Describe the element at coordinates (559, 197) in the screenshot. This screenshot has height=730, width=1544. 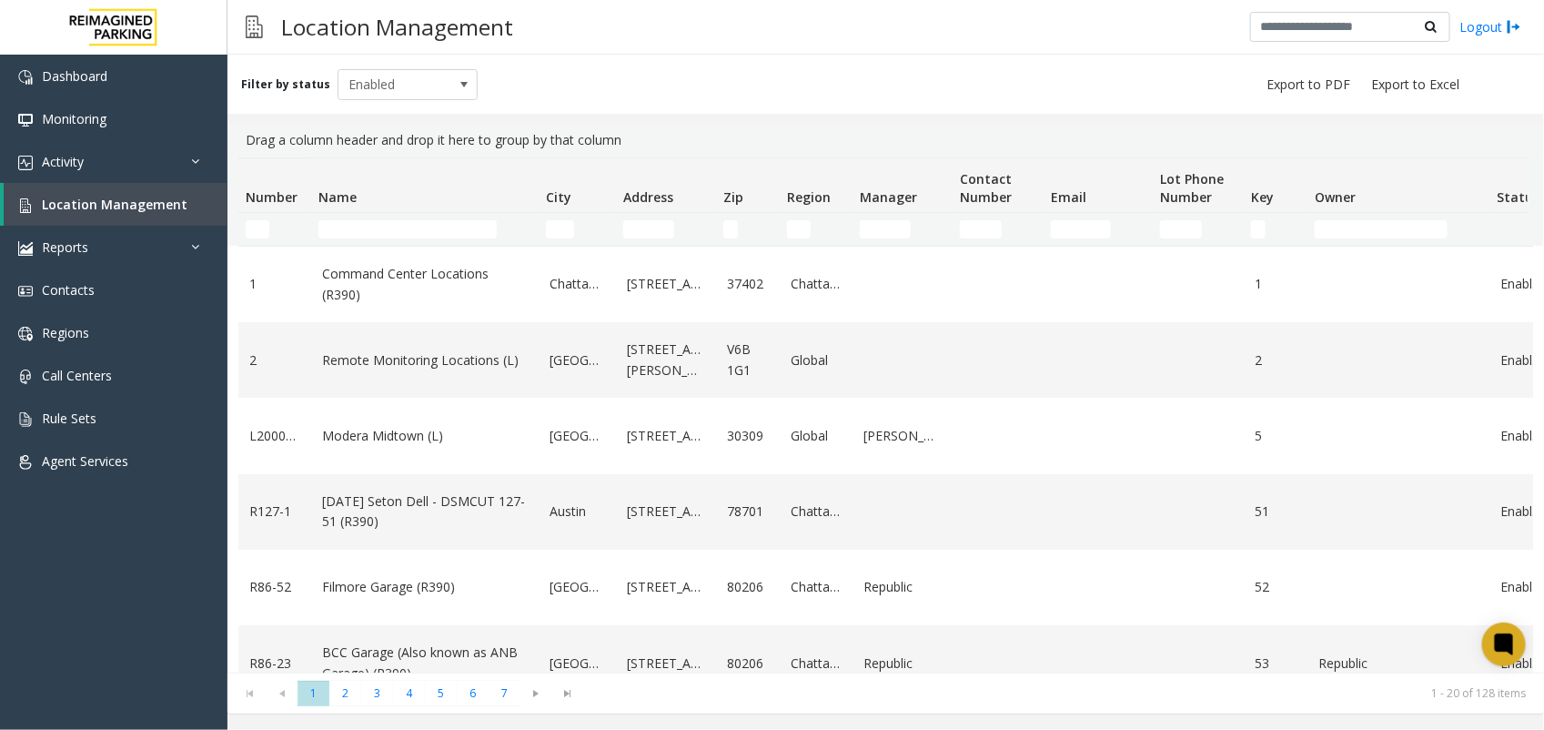
I see `span: City` at that location.